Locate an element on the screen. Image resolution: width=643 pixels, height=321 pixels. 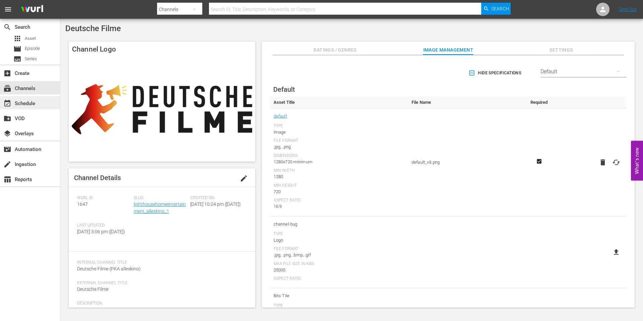
svg: Required is located at coordinates (539, 161).